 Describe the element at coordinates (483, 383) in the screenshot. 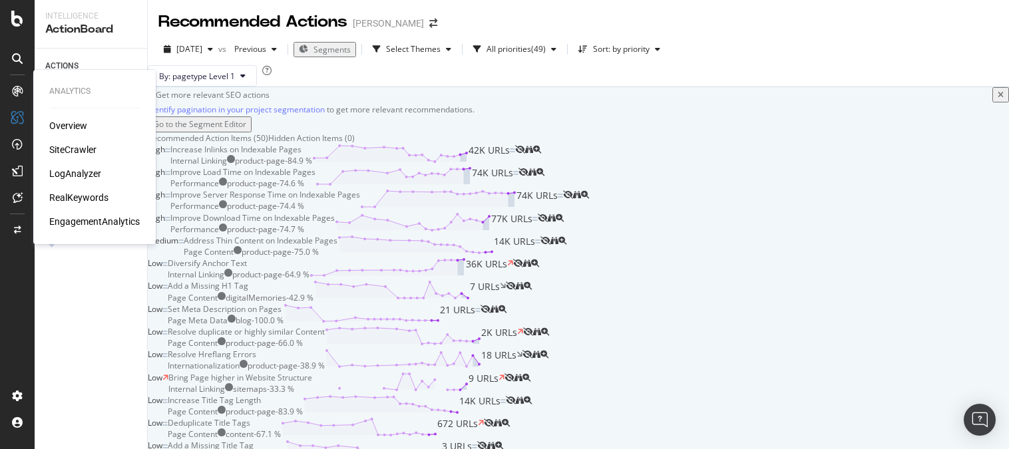

I see `span: 9 URLs` at that location.